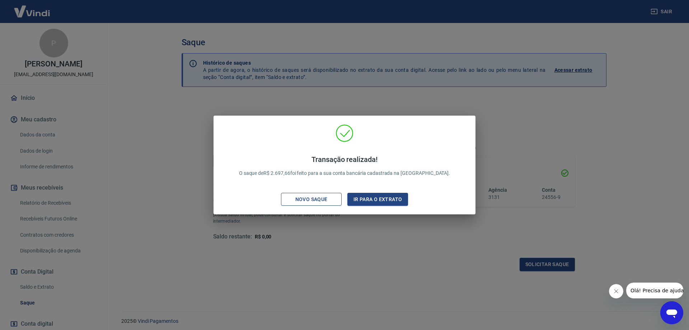  Describe the element at coordinates (345, 159) in the screenshot. I see `h4: Transação realizada!` at that location.